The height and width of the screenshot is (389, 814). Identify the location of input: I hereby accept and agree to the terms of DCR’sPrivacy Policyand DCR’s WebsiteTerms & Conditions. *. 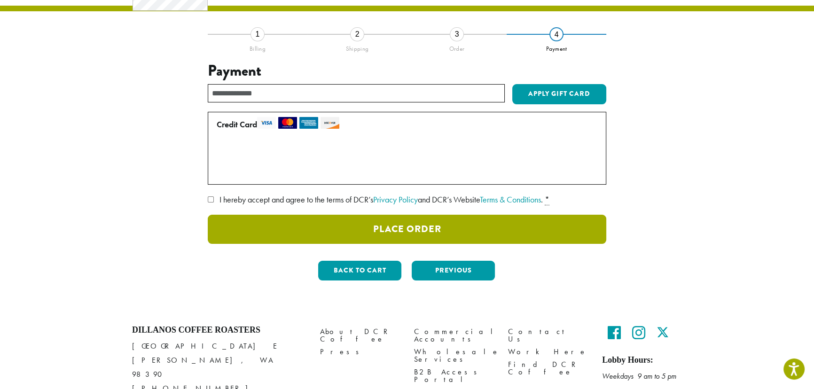
(211, 199).